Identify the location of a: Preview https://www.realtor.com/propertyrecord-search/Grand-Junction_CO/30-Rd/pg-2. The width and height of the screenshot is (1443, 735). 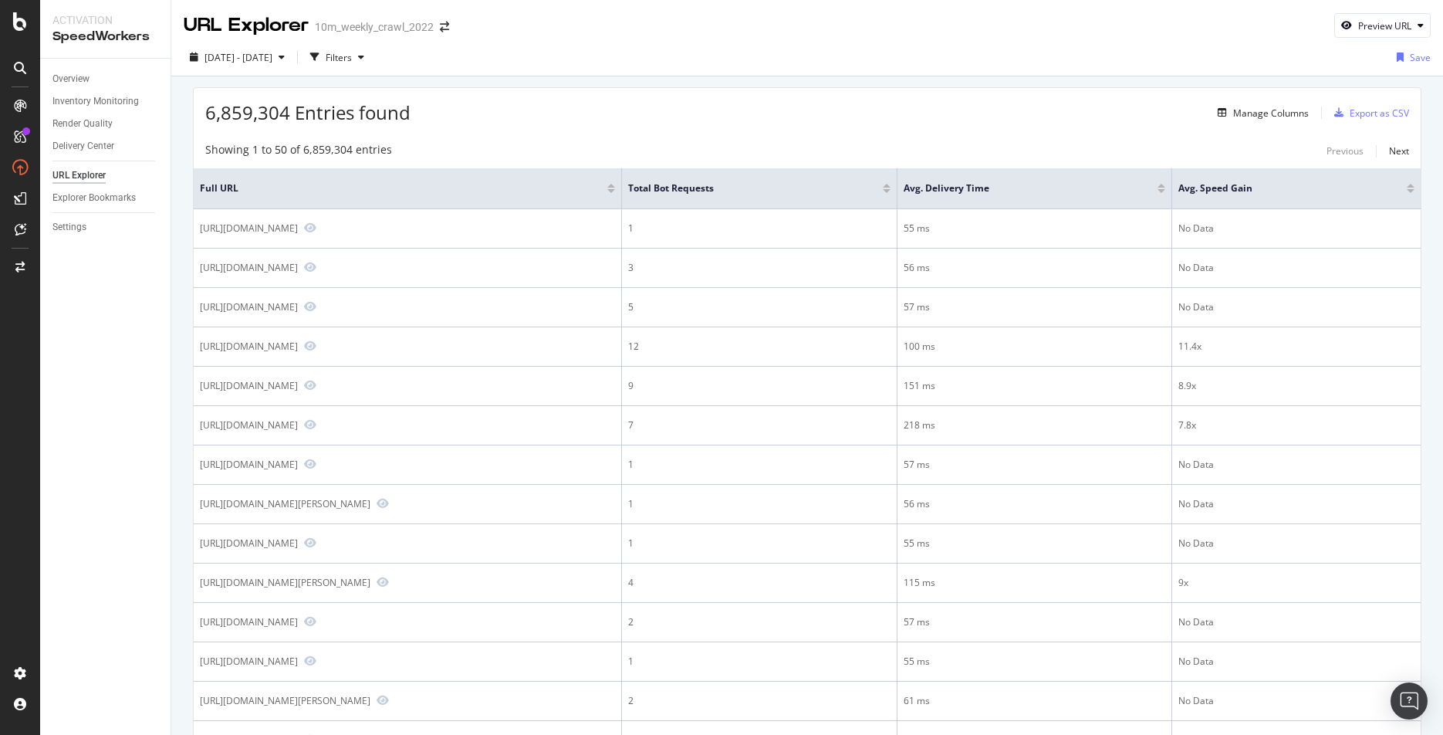
(310, 306).